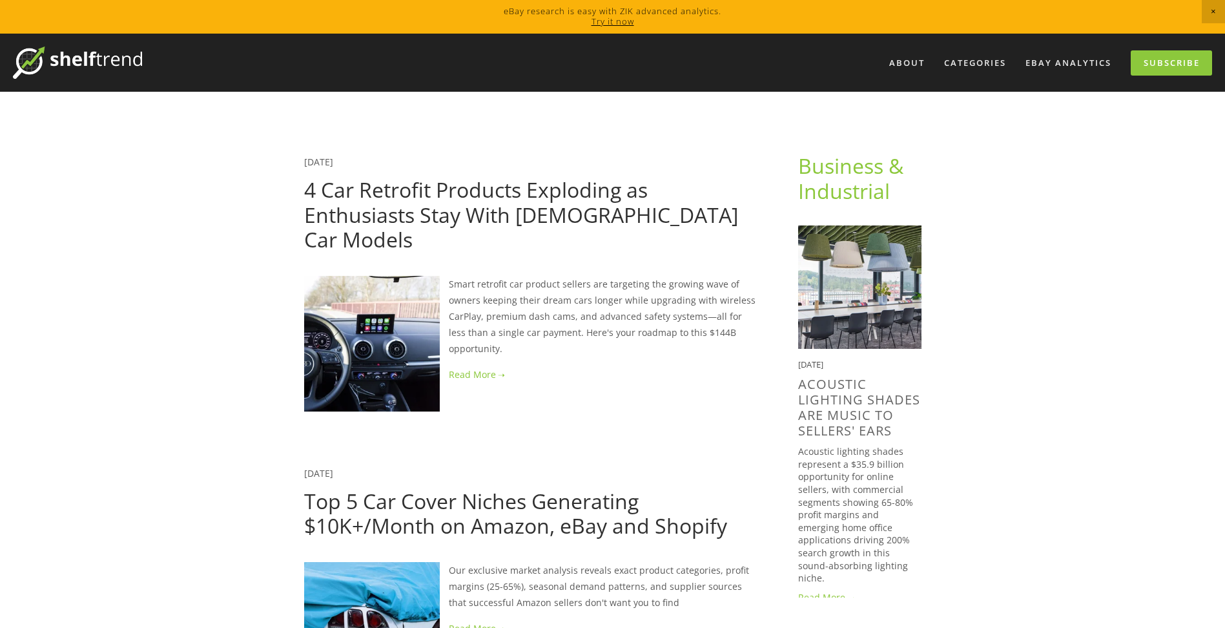 The height and width of the screenshot is (628, 1225). I want to click on img: Acoustic Lighting Shades Are Music to Sellers' Ears, so click(860, 287).